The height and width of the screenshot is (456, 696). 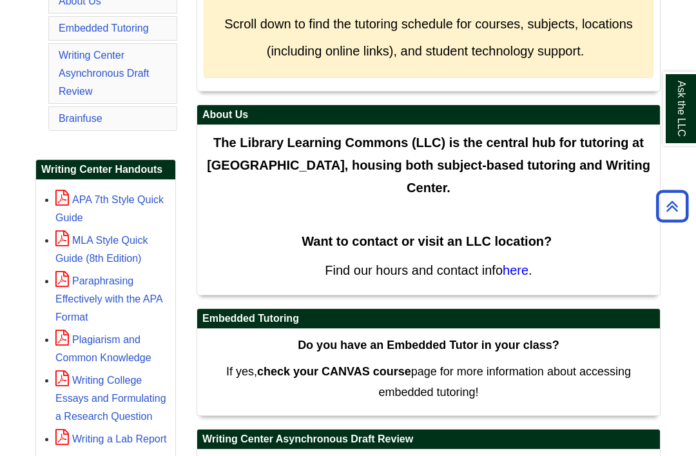 What do you see at coordinates (429, 318) in the screenshot?
I see `h2: Embedded Tutoring` at bounding box center [429, 318].